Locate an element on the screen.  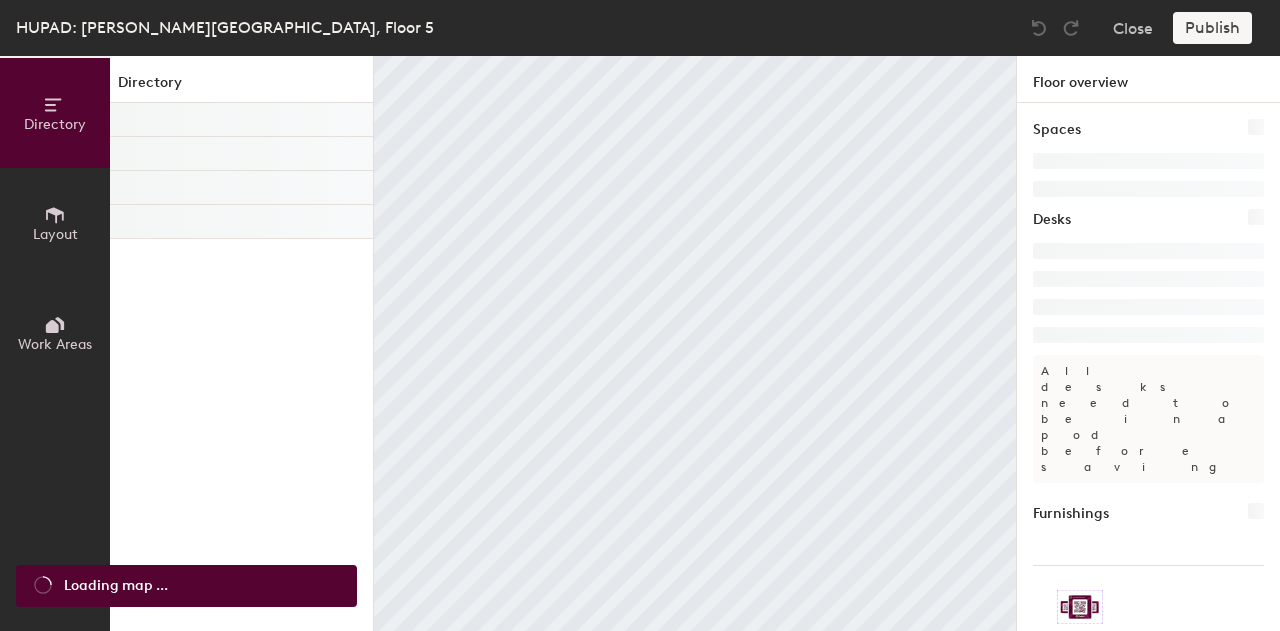
h1: Floor overview is located at coordinates (1148, 79).